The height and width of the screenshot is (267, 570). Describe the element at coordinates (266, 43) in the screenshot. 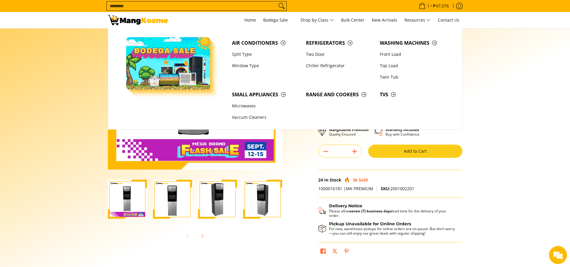

I see `span: Air Conditioners` at that location.